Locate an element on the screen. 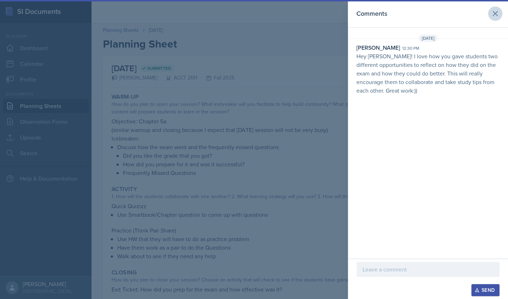  div: 12:30 pm is located at coordinates (411, 48).